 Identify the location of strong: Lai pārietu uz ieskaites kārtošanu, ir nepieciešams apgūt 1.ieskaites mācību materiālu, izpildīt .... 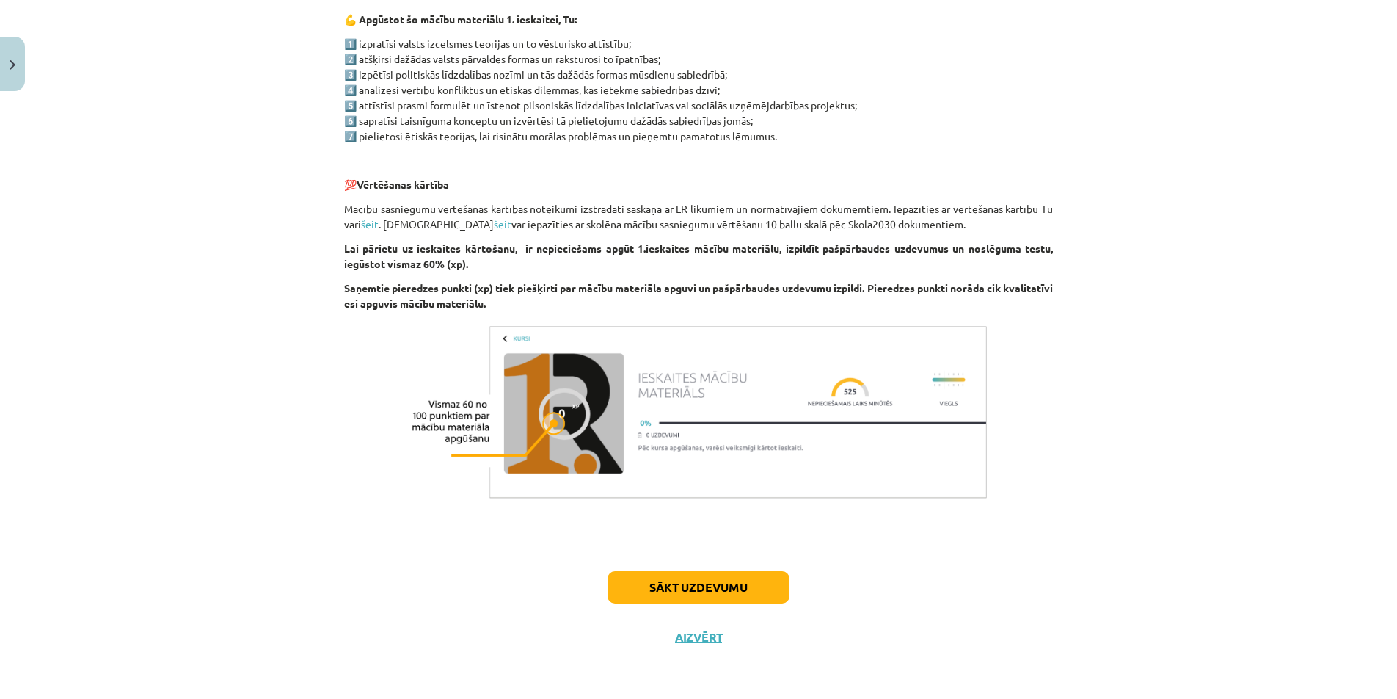
(699, 255).